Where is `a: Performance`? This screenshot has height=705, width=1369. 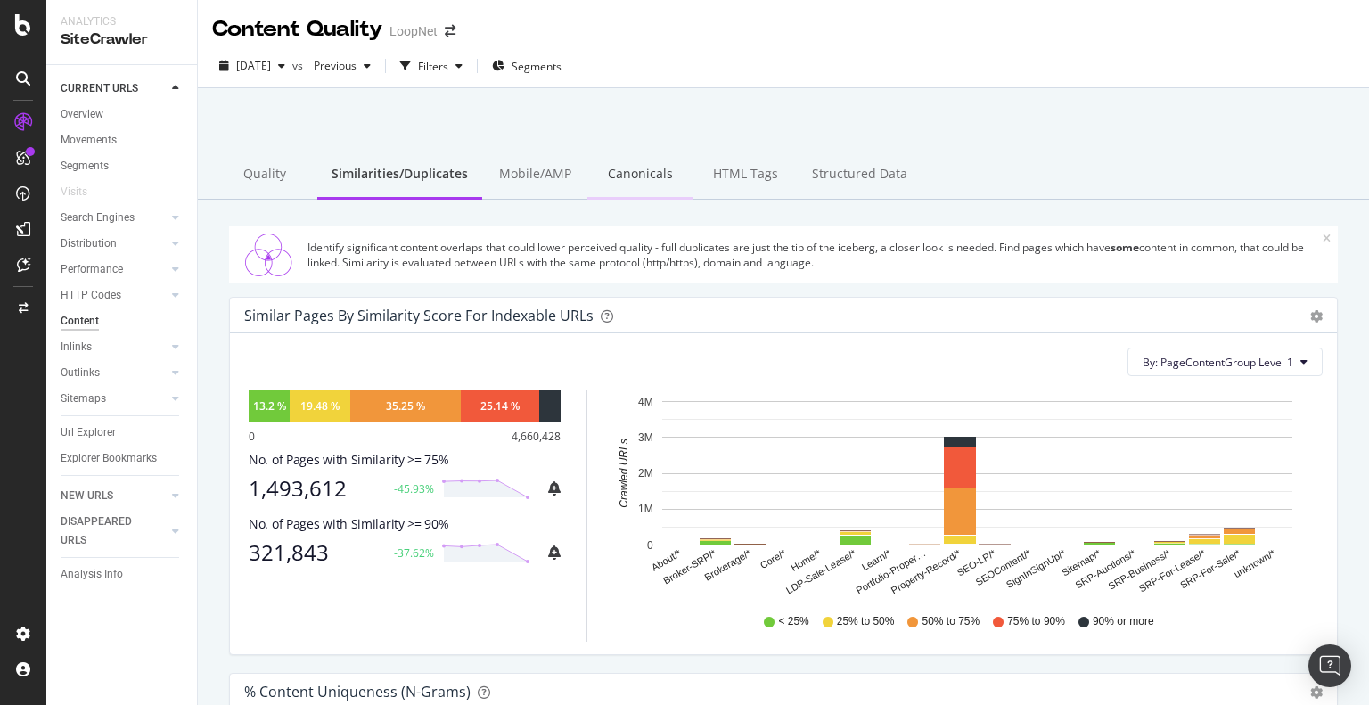 a: Performance is located at coordinates (113, 269).